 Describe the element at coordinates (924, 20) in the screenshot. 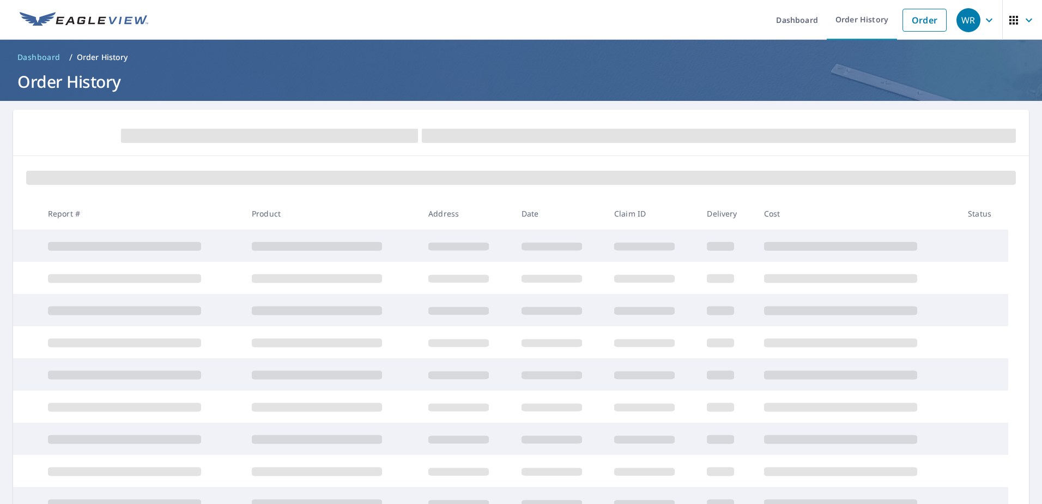

I see `a: Order` at that location.